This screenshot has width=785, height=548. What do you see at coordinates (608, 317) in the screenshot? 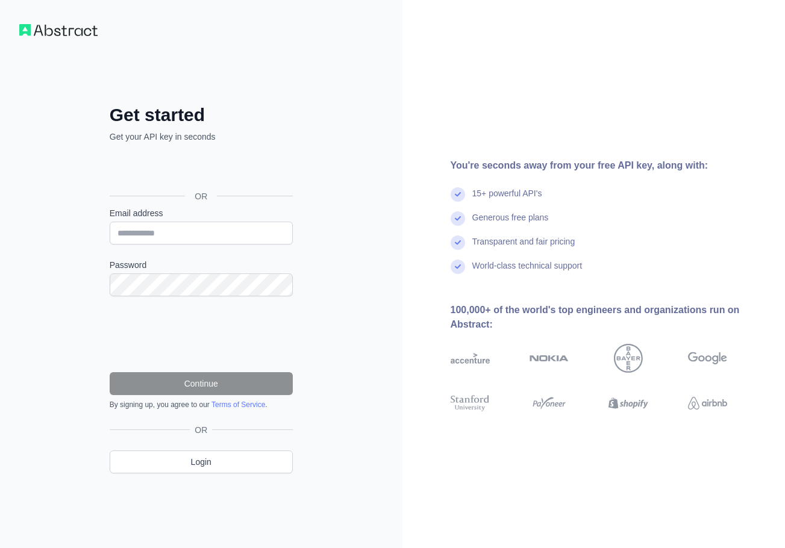
I see `div: 100,000+ of the world's top engineers and organizations run on Abstract:` at bounding box center [608, 317].